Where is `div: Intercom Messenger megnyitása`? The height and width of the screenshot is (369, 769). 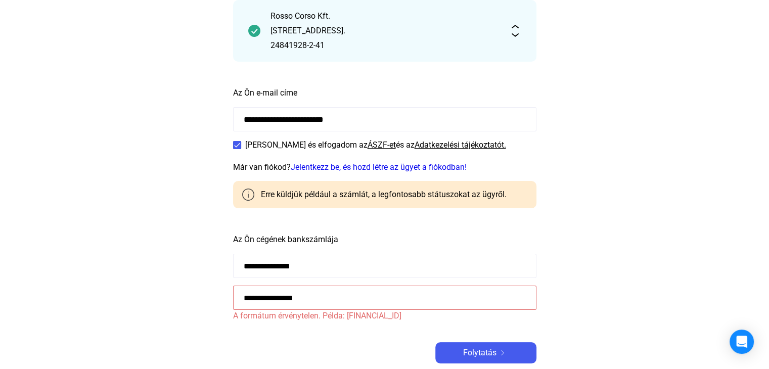 div: Intercom Messenger megnyitása is located at coordinates (742, 342).